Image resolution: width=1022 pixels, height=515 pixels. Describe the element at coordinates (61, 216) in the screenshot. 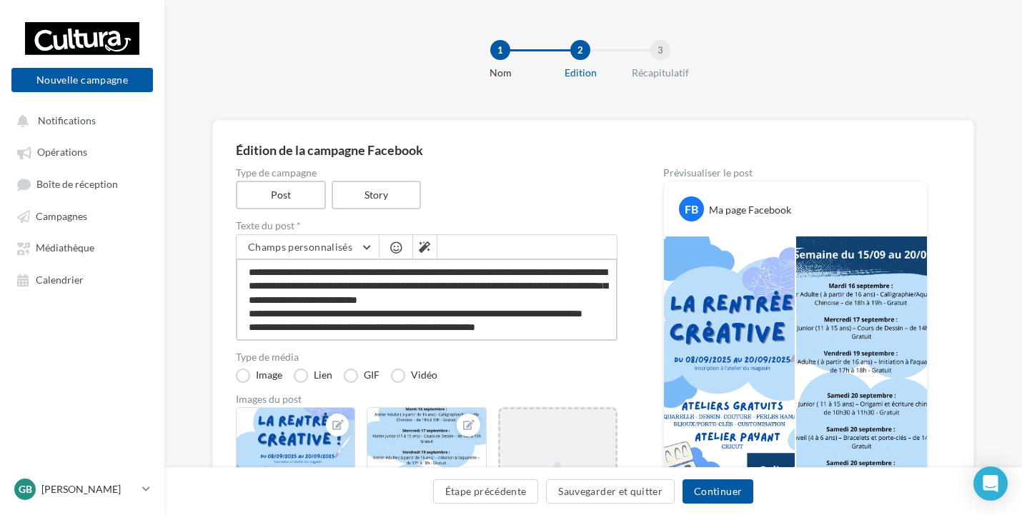

I see `span: Campagnes` at that location.